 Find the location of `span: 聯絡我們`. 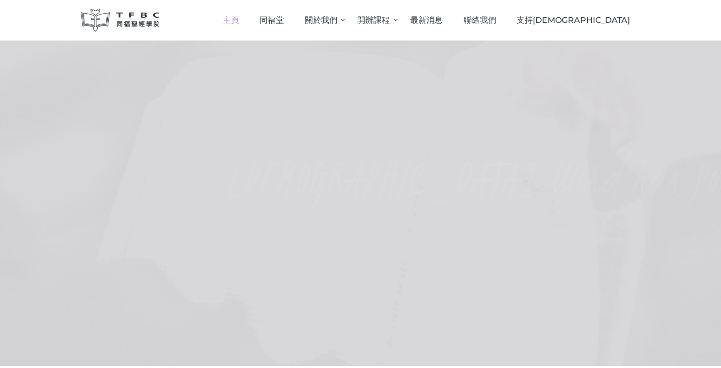

span: 聯絡我們 is located at coordinates (480, 20).